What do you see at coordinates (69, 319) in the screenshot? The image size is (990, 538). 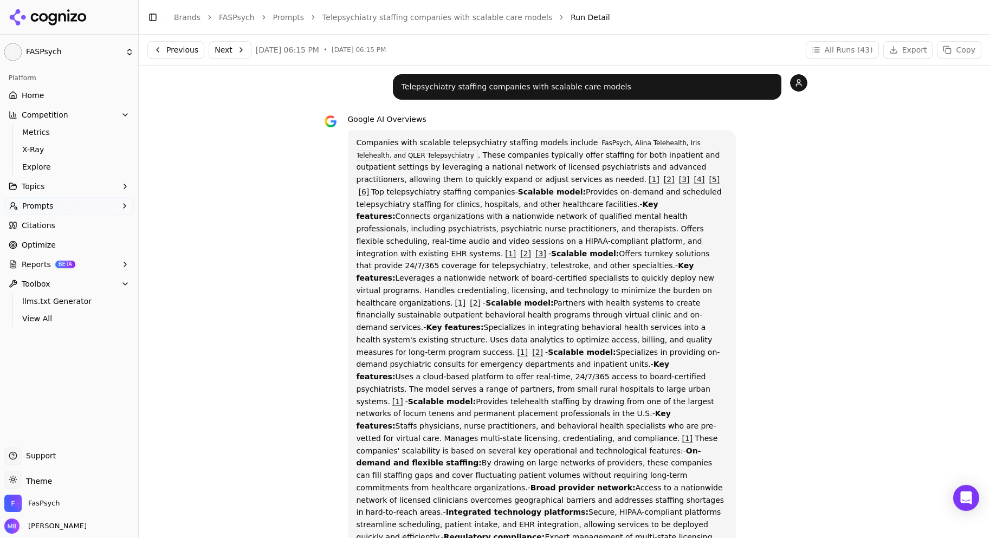 I see `a: View All` at bounding box center [69, 319].